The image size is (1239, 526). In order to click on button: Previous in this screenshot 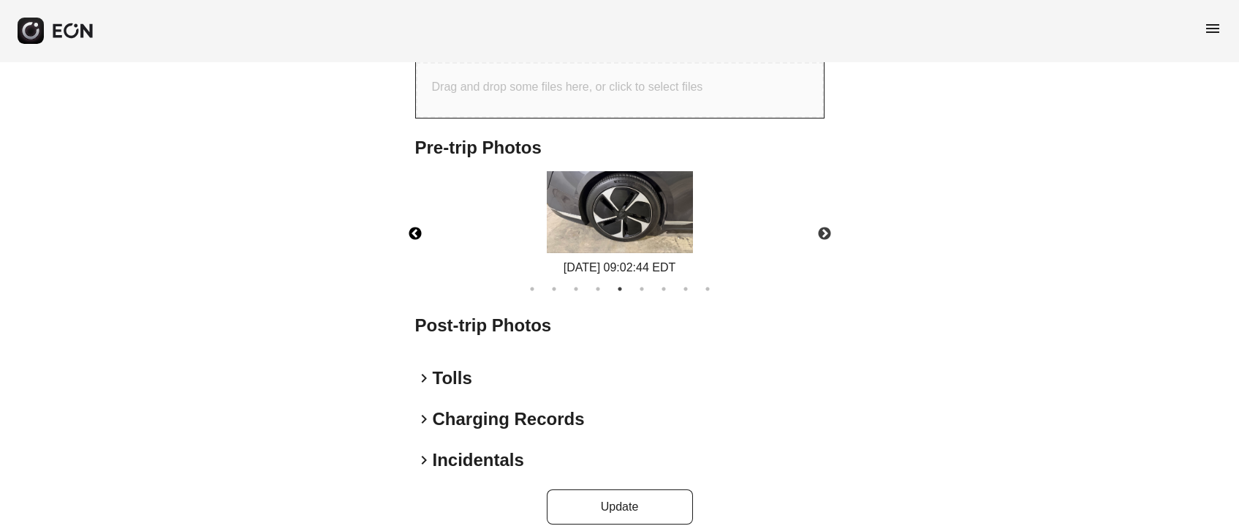, I will do `click(415, 234)`.